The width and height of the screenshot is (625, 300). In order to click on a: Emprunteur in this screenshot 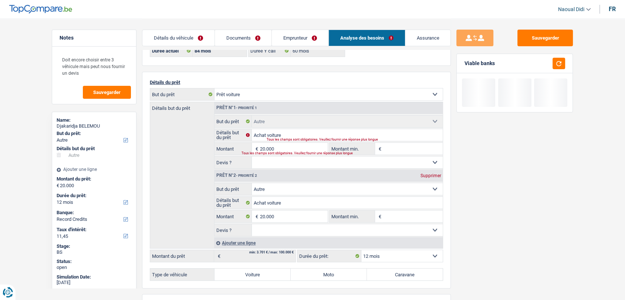, I will do `click(300, 38)`.